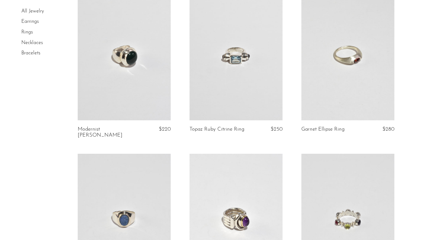  Describe the element at coordinates (217, 130) in the screenshot. I see `a: Topaz Ruby Citrine Ring` at that location.